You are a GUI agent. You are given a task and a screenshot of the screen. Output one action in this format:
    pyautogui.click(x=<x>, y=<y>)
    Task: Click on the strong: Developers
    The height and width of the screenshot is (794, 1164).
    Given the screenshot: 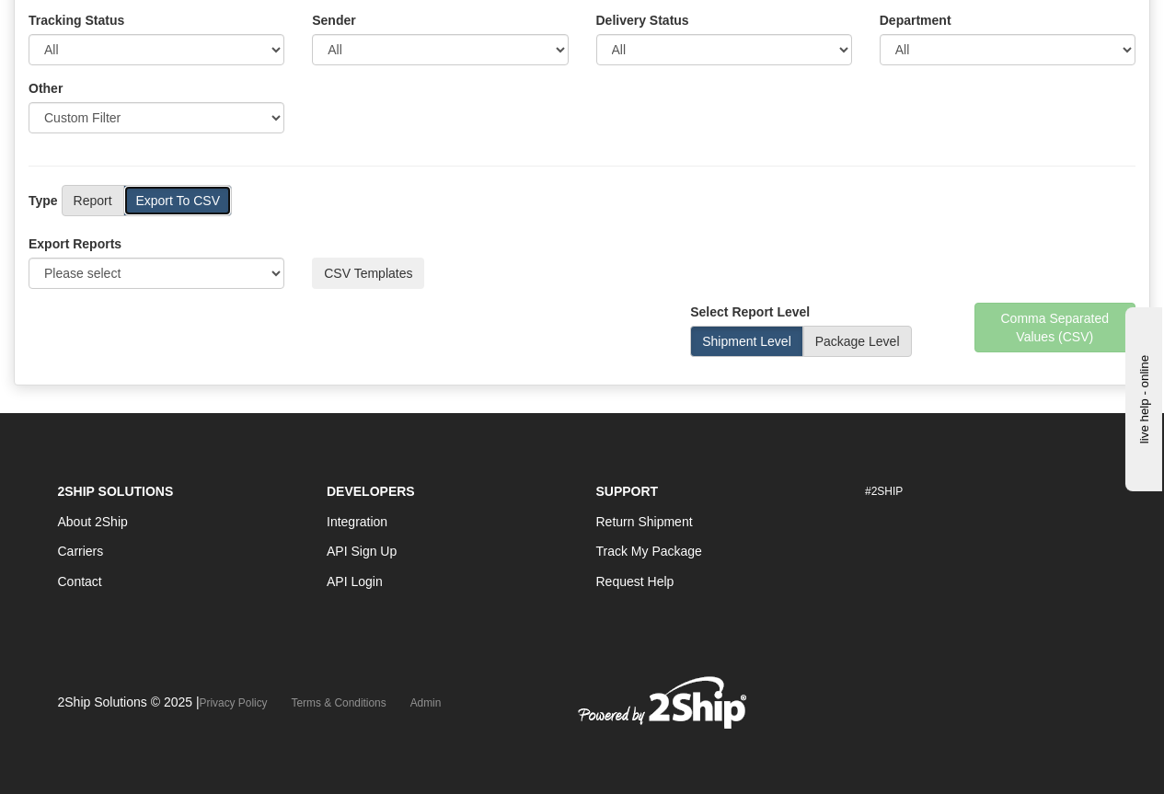 What is the action you would take?
    pyautogui.click(x=371, y=491)
    